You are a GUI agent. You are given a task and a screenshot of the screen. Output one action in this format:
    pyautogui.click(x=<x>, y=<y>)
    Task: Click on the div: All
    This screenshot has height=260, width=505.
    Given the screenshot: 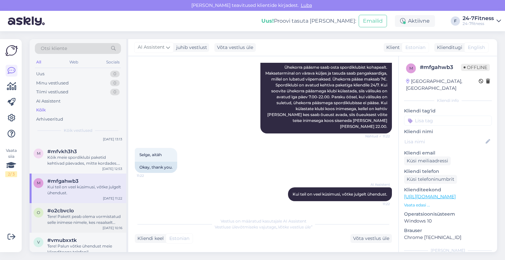 What is the action you would take?
    pyautogui.click(x=38, y=62)
    